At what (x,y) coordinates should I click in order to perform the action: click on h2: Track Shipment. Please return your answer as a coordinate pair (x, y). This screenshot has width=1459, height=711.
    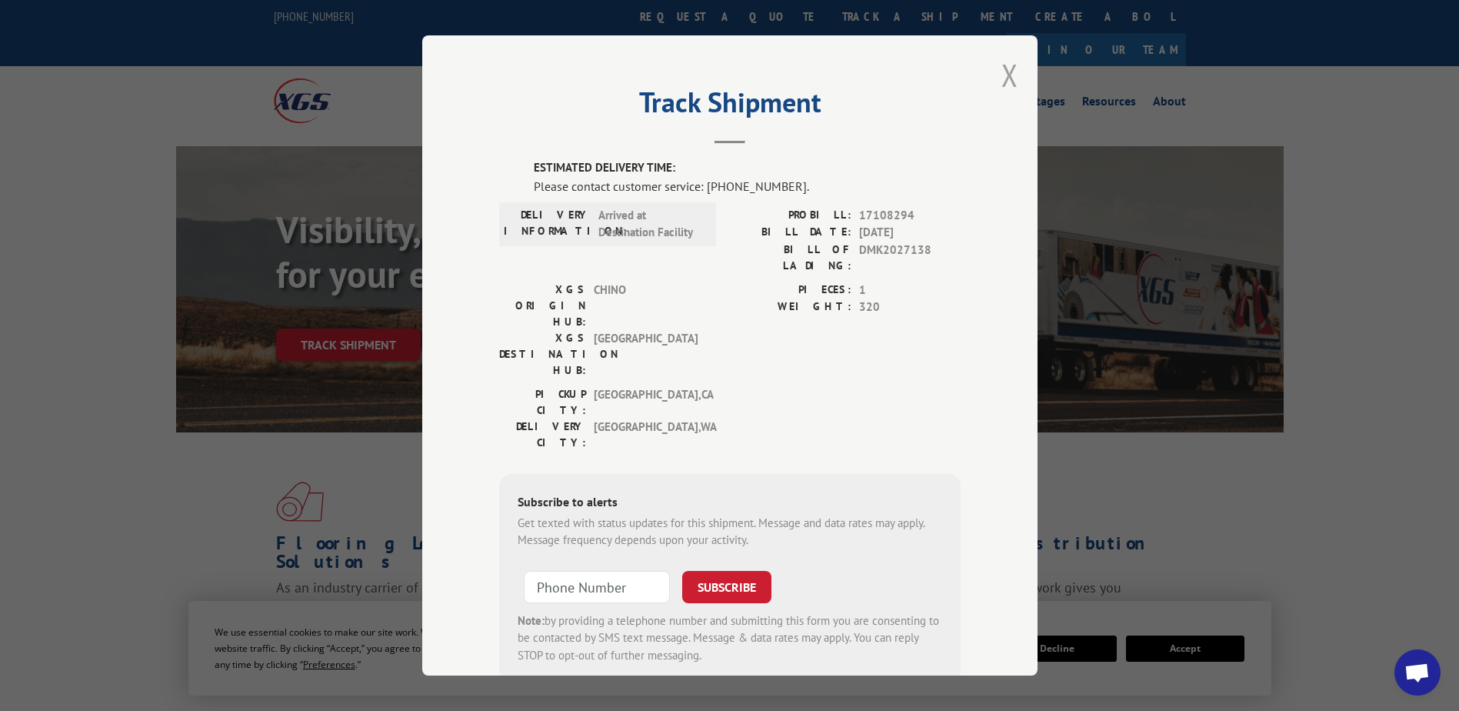
    Looking at the image, I should click on (730, 106).